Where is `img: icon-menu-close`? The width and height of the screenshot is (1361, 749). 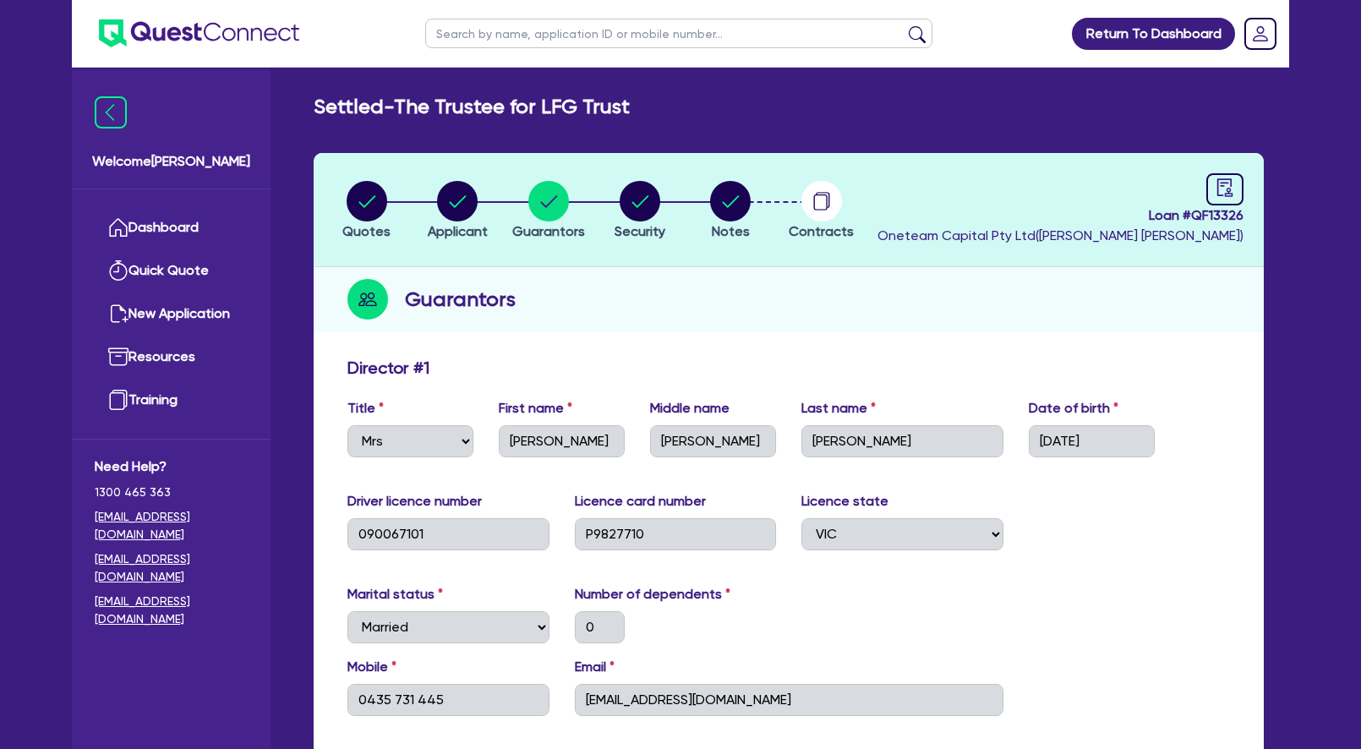 img: icon-menu-close is located at coordinates (111, 112).